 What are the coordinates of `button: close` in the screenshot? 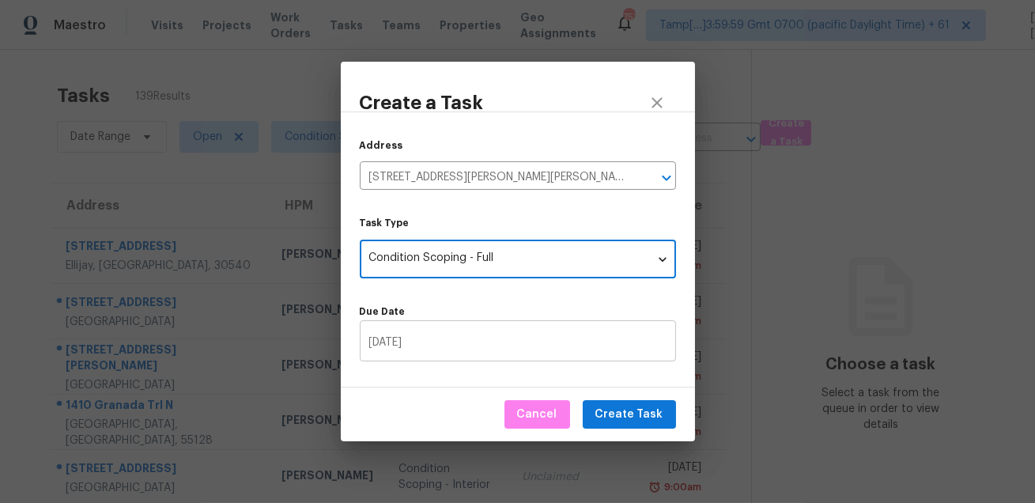 It's located at (657, 103).